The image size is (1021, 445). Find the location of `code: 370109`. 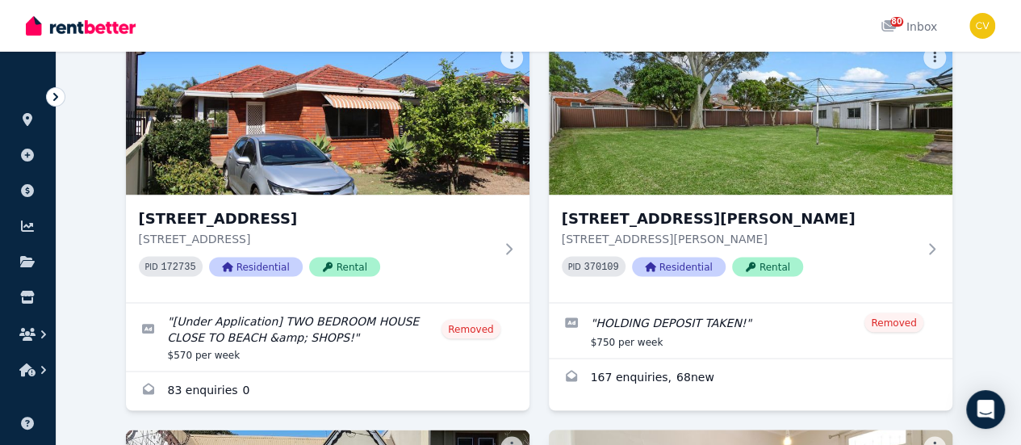

code: 370109 is located at coordinates (600, 266).